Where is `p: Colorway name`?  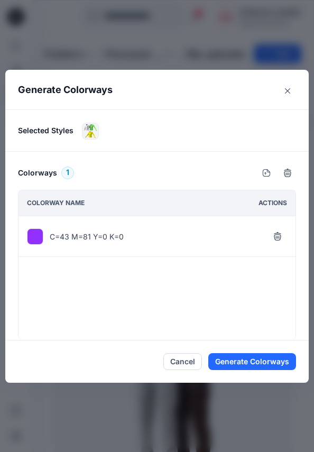 p: Colorway name is located at coordinates (56, 203).